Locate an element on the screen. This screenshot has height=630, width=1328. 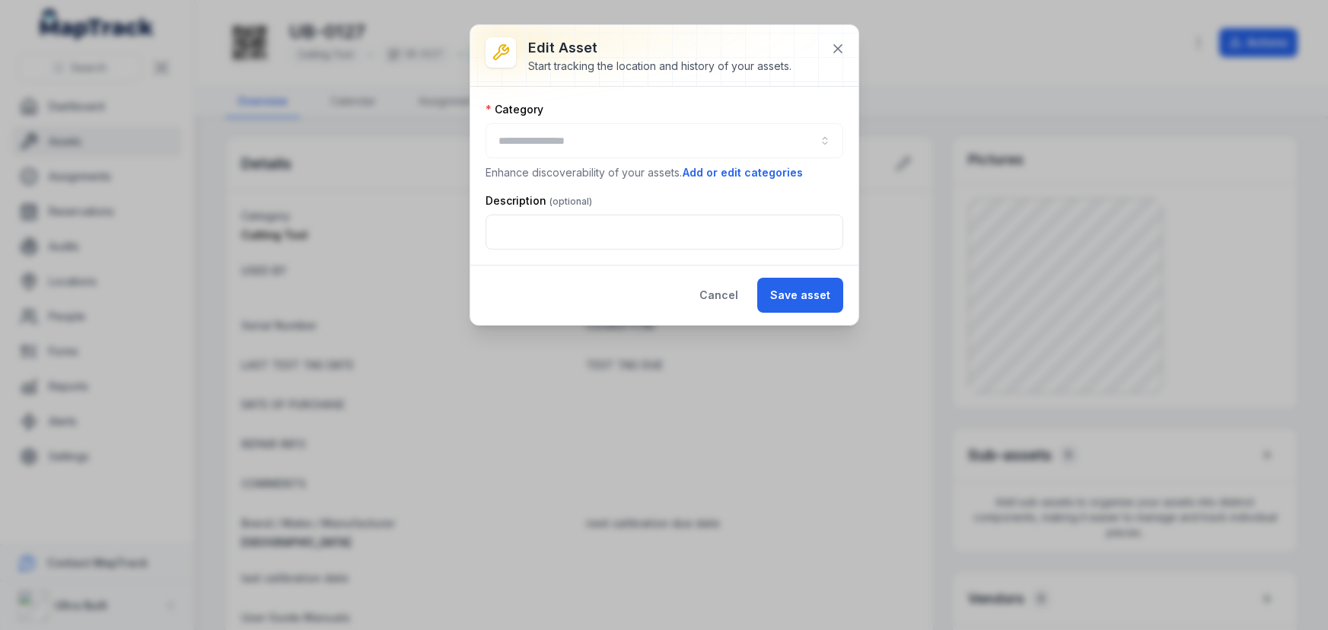
button: Save asset is located at coordinates (800, 295).